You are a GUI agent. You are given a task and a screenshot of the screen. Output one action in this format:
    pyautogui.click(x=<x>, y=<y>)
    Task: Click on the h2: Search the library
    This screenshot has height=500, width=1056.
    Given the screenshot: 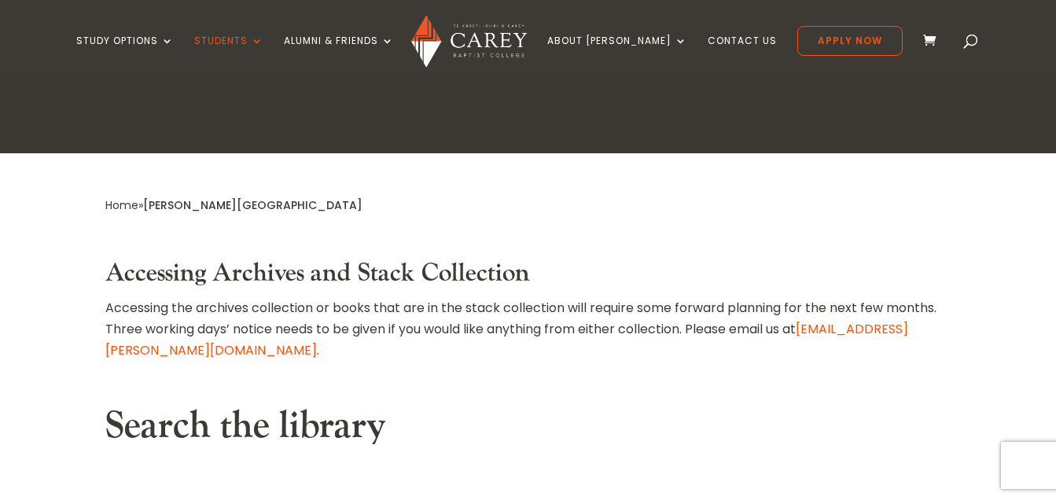 What is the action you would take?
    pyautogui.click(x=528, y=430)
    